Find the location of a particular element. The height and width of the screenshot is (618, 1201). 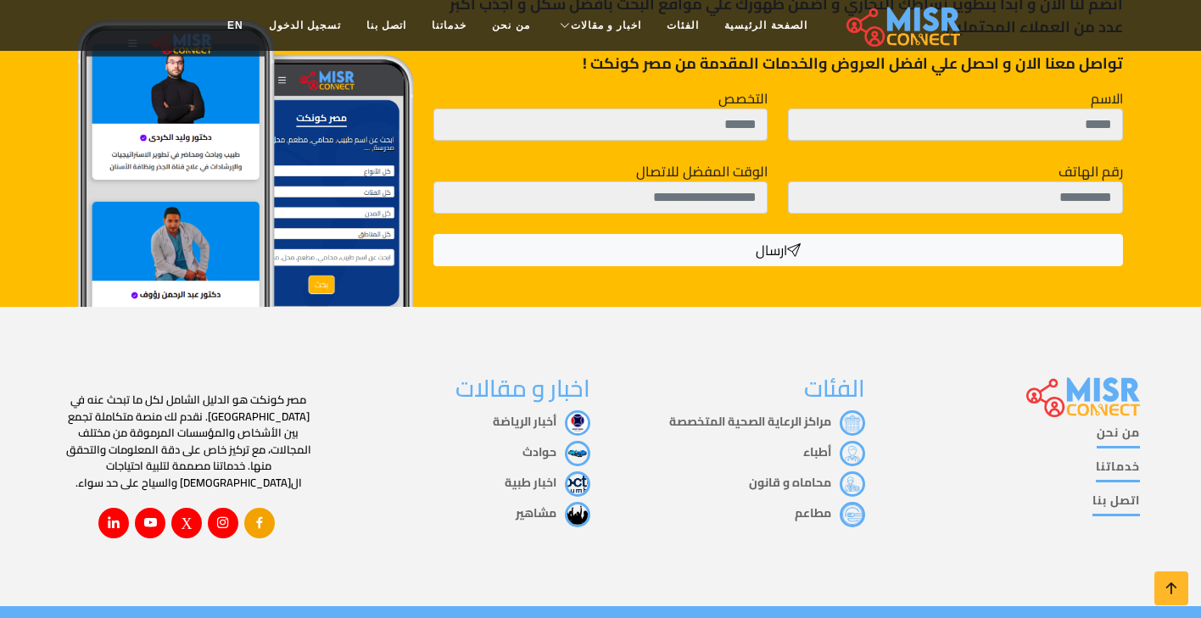

img: Join Misr Connect is located at coordinates (245, 176).